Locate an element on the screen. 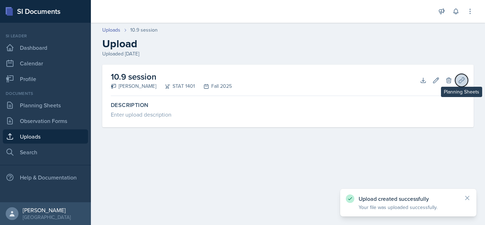 Image resolution: width=485 pixels, height=225 pixels. label: Description is located at coordinates (288, 105).